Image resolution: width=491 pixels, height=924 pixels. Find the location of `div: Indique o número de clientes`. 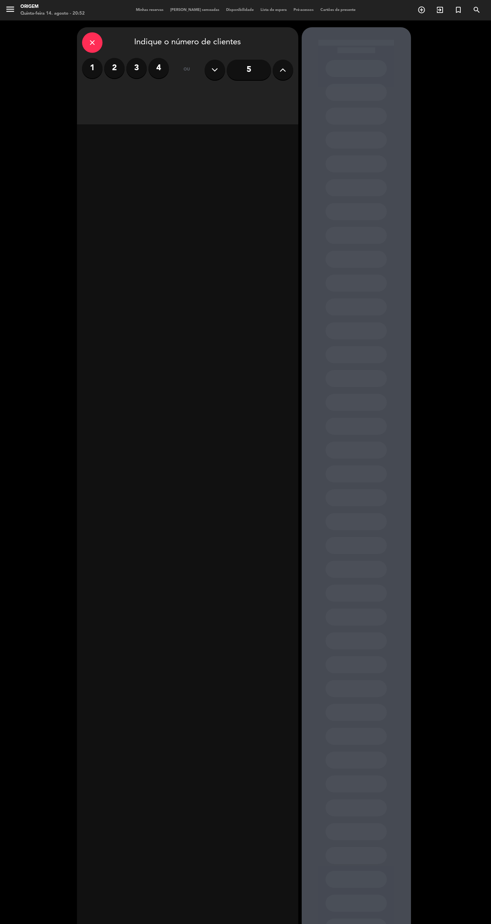

div: Indique o número de clientes is located at coordinates (188, 43).